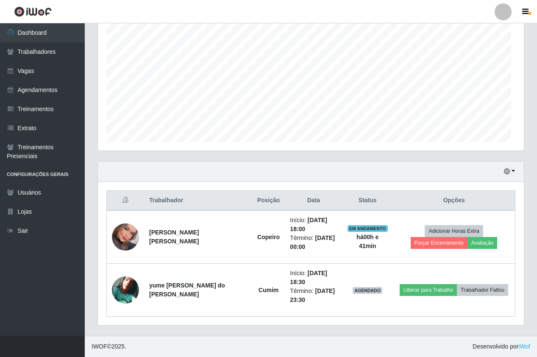  I want to click on img: CoreUI Logo, so click(33, 11).